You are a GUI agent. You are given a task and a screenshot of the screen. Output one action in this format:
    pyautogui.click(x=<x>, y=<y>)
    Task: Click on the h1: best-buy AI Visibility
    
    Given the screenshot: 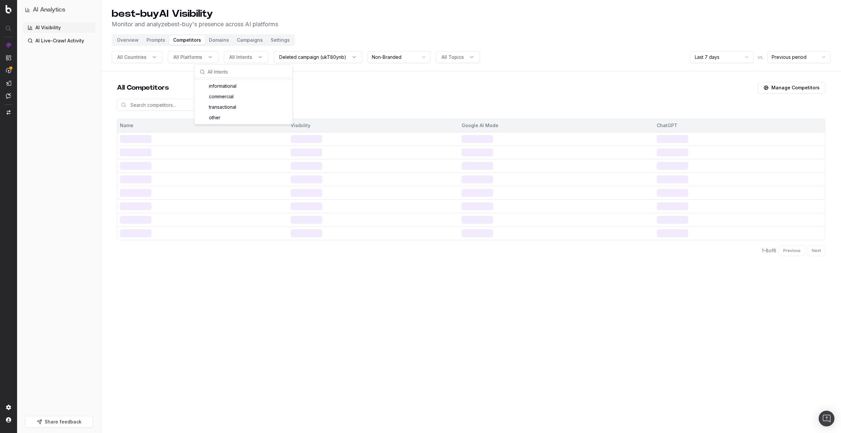 What is the action you would take?
    pyautogui.click(x=195, y=14)
    